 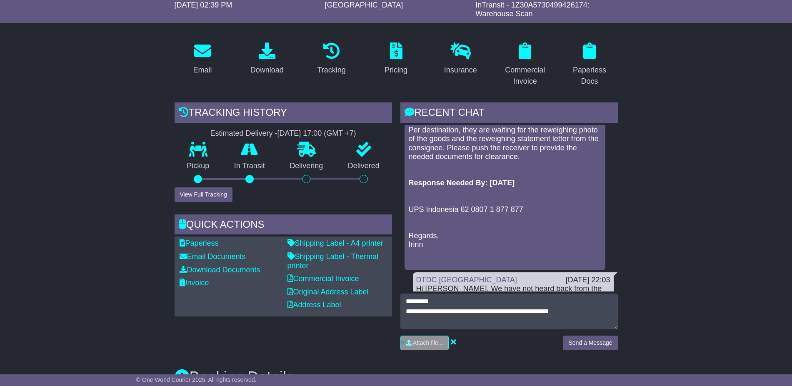 I want to click on div: Download, so click(x=267, y=70).